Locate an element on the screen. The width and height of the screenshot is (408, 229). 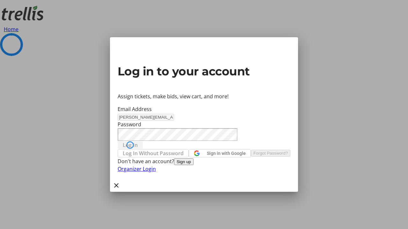
a: Organizer Login is located at coordinates (137, 169).